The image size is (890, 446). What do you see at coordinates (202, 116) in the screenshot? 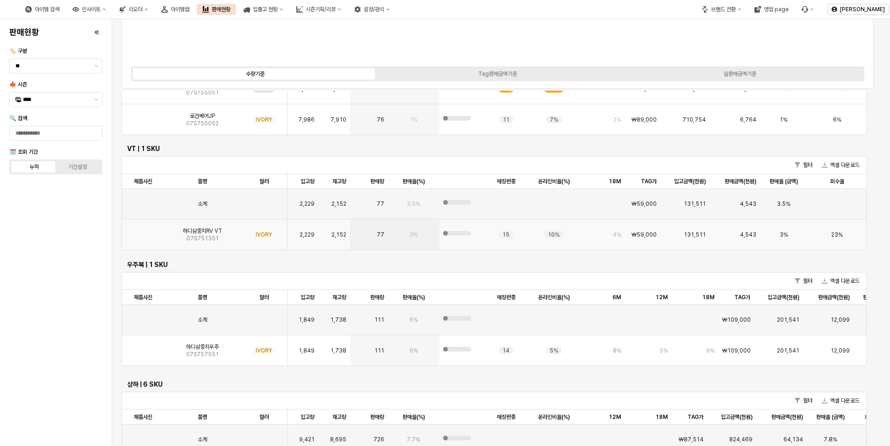
I see `span: 로건베어JP` at bounding box center [202, 116].